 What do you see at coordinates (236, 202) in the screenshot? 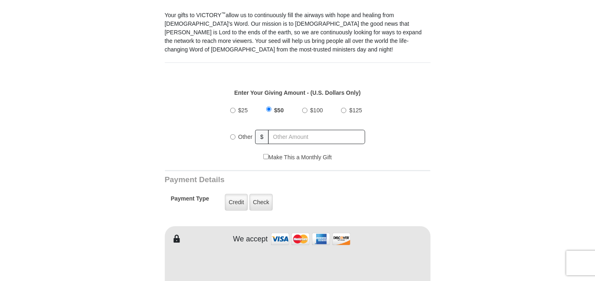
I see `label: Credit` at bounding box center [236, 202].